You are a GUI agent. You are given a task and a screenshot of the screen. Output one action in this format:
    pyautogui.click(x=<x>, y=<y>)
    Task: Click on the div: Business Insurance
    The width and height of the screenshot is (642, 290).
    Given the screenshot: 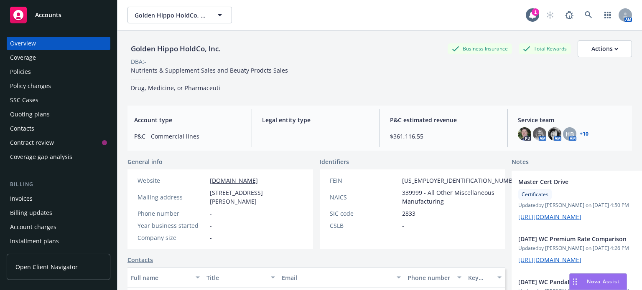 What is the action you would take?
    pyautogui.click(x=480, y=48)
    